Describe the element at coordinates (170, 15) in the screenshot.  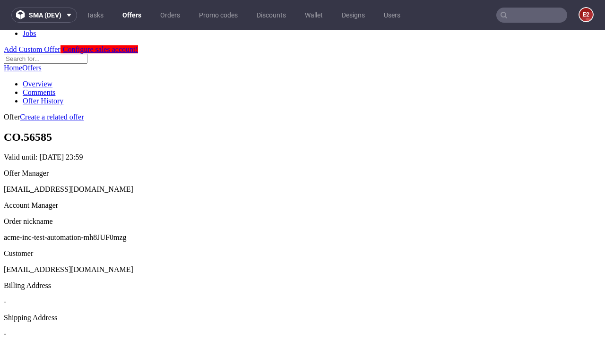
I see `a: Orders` at that location.